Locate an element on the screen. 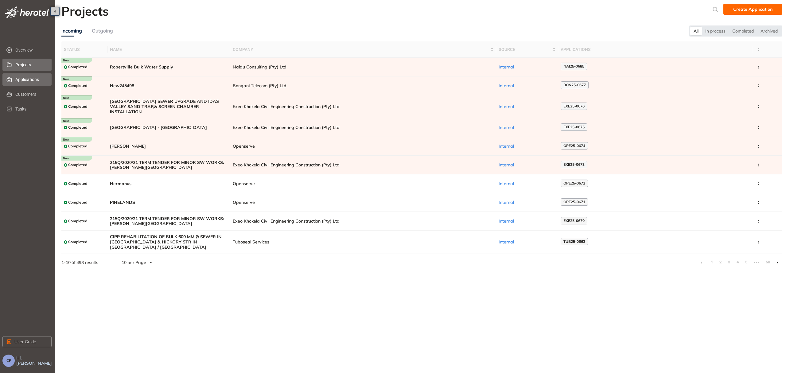 The height and width of the screenshot is (373, 786). span: CF is located at coordinates (9, 361).